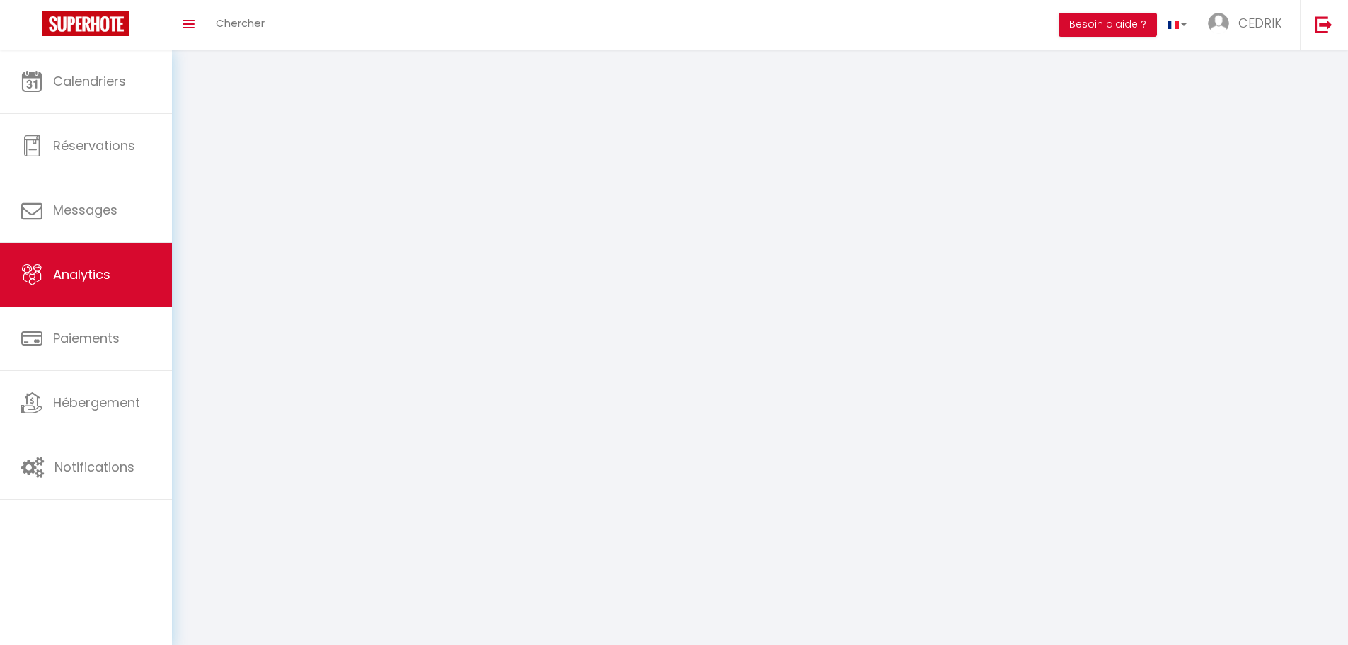 Image resolution: width=1348 pixels, height=645 pixels. I want to click on span: Réservations, so click(94, 145).